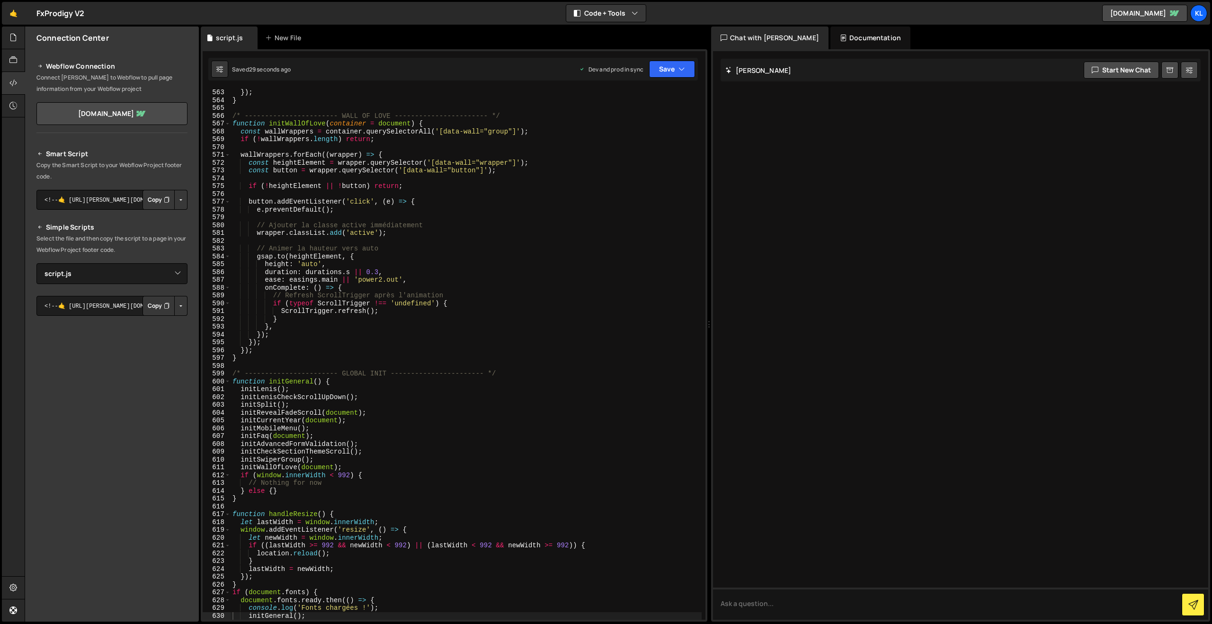 The image size is (1212, 624). Describe the element at coordinates (216, 217) in the screenshot. I see `div: 579` at that location.